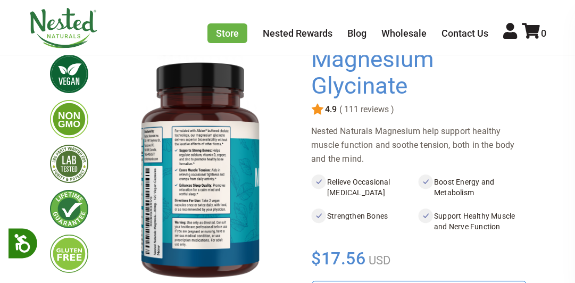 Image resolution: width=575 pixels, height=283 pixels. I want to click on img: star.svg, so click(318, 110).